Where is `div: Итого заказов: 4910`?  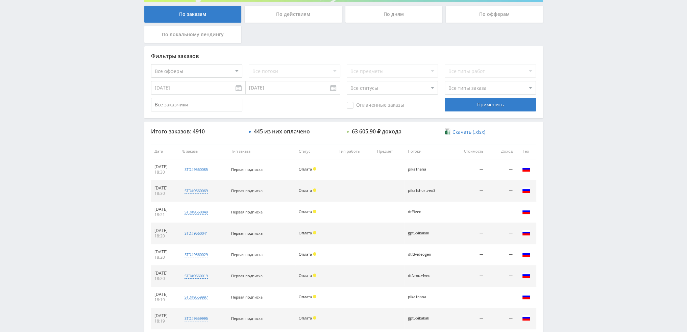 div: Итого заказов: 4910 is located at coordinates (197, 132).